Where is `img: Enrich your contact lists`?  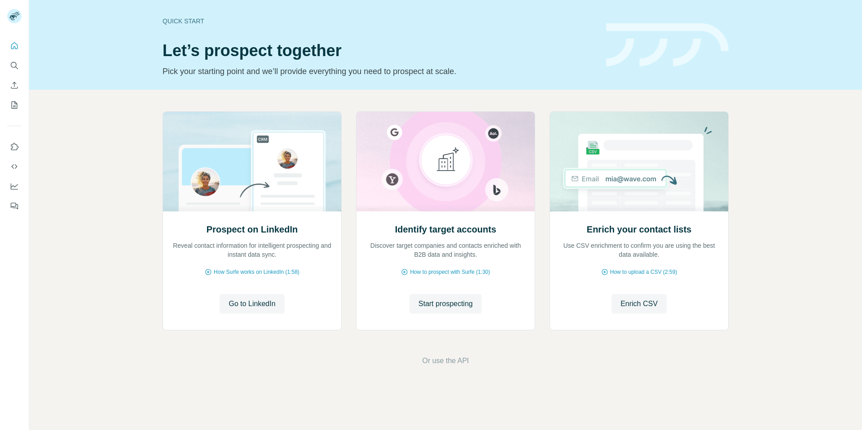
img: Enrich your contact lists is located at coordinates (639, 162).